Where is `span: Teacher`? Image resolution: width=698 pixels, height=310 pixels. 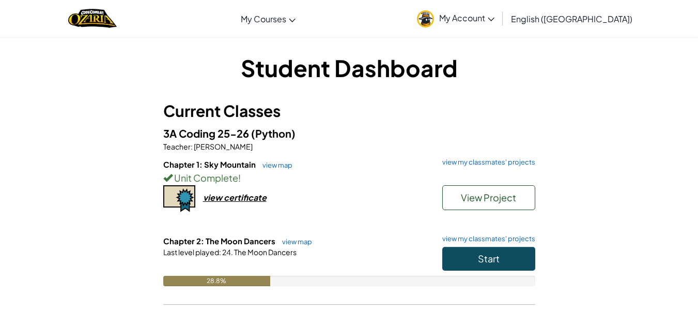 span: Teacher is located at coordinates (177, 146).